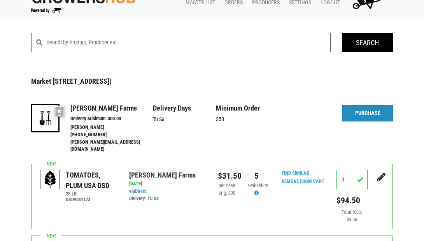 Image resolution: width=424 pixels, height=241 pixels. What do you see at coordinates (303, 181) in the screenshot?
I see `input: Remove From Cart` at bounding box center [303, 181].